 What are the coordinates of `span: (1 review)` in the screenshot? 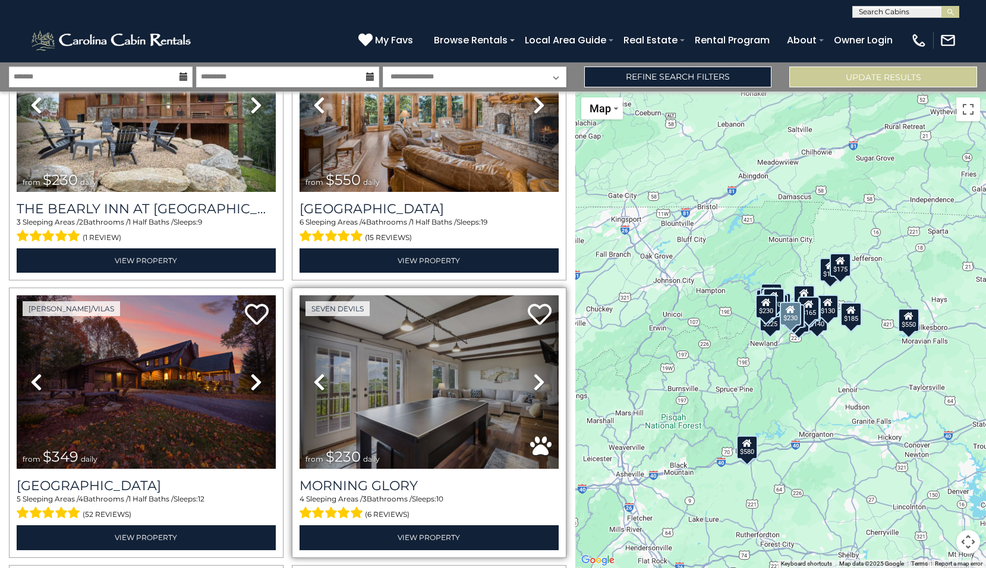 It's located at (102, 238).